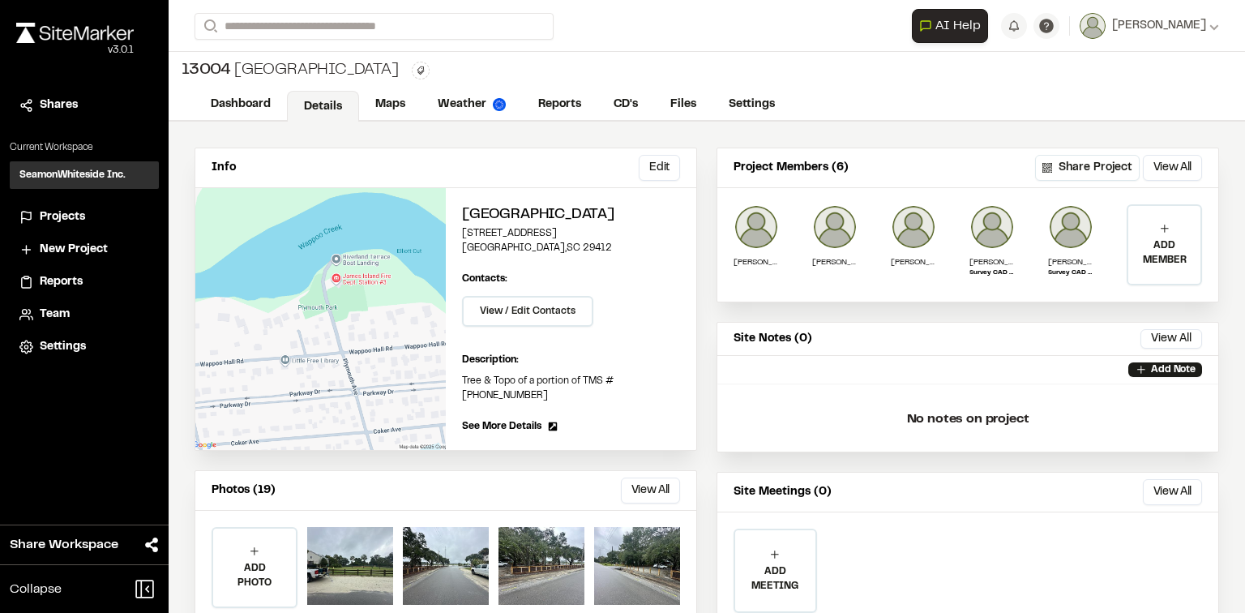 Image resolution: width=1245 pixels, height=613 pixels. I want to click on div: Oh geez...please don't..., so click(75, 50).